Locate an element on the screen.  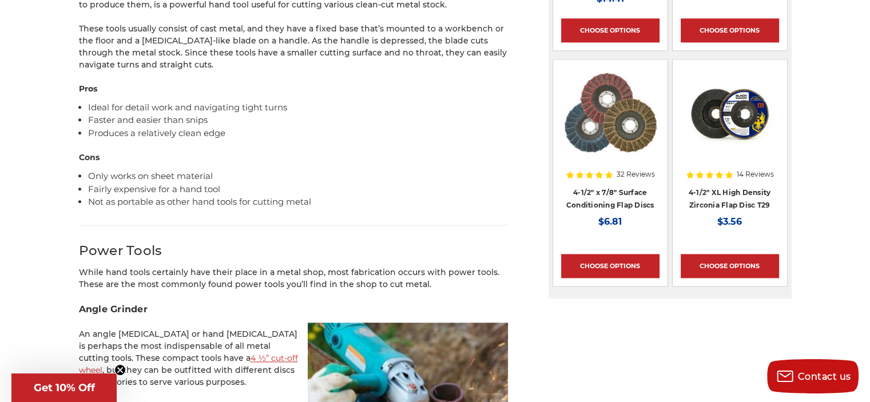
li: Fairly expensive for a hand tool is located at coordinates (298, 189).